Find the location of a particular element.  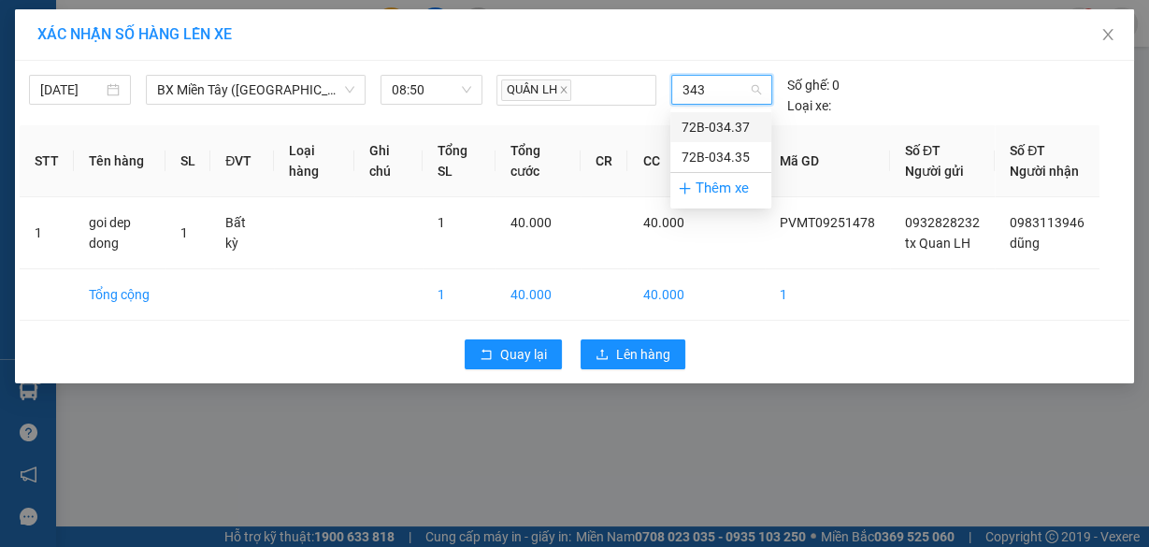

th: STT is located at coordinates (47, 161).